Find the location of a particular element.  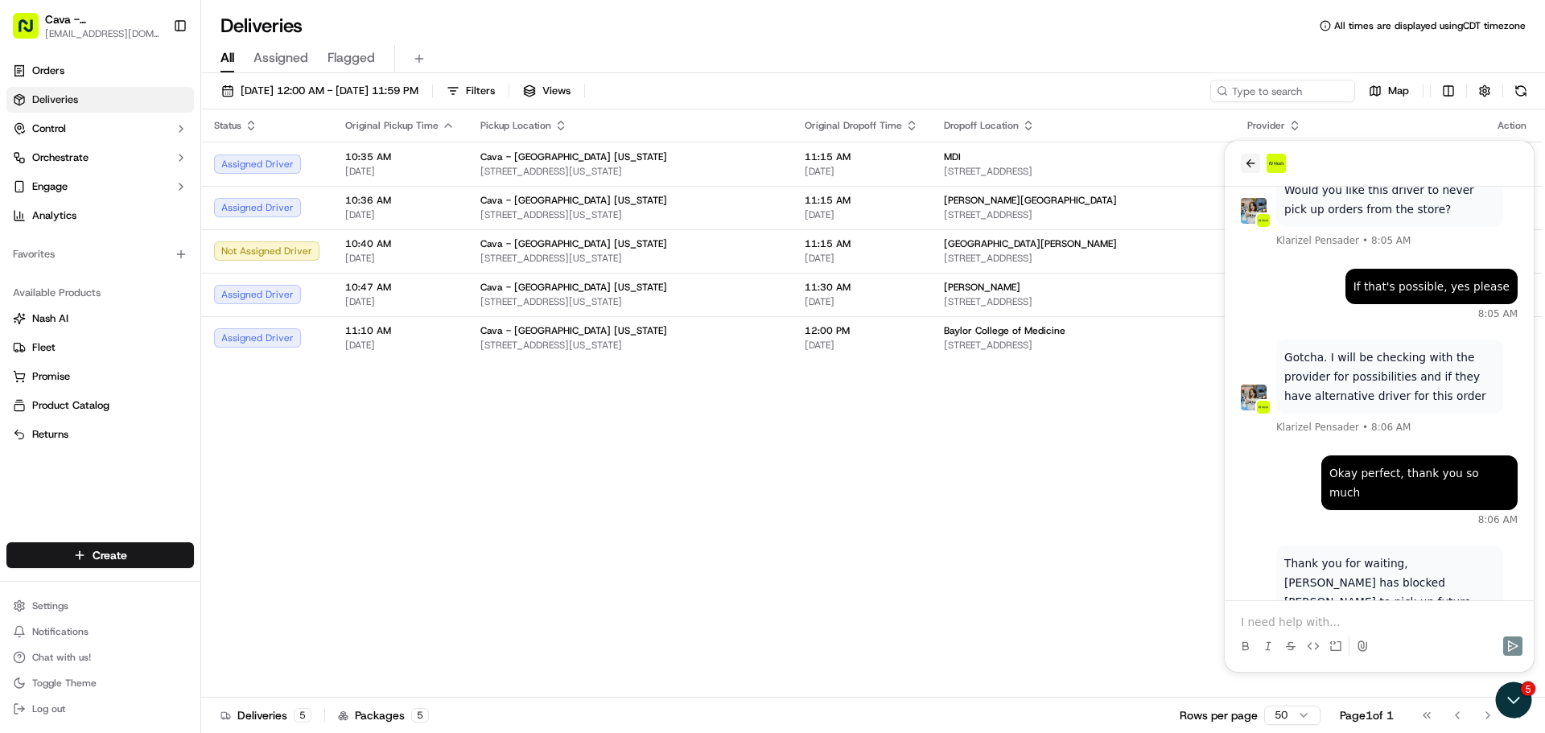

span: 10:47 AM is located at coordinates (400, 287).